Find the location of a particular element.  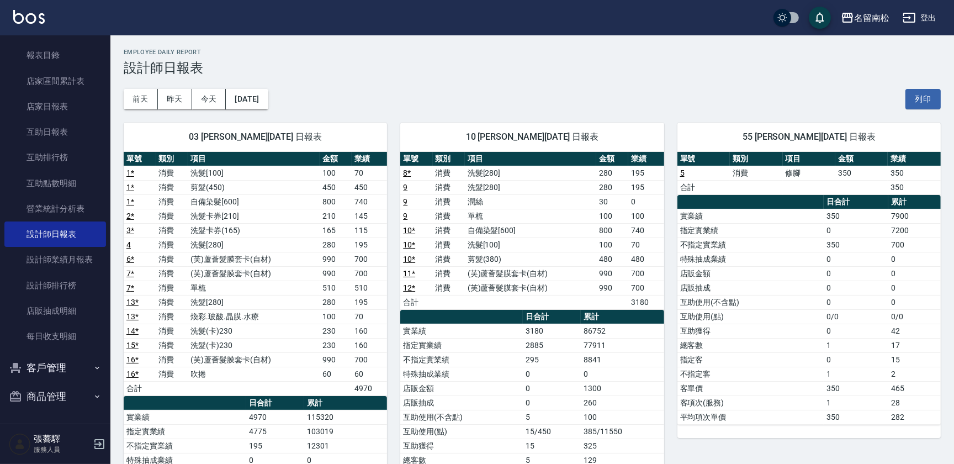

a: 4 is located at coordinates (129, 245).